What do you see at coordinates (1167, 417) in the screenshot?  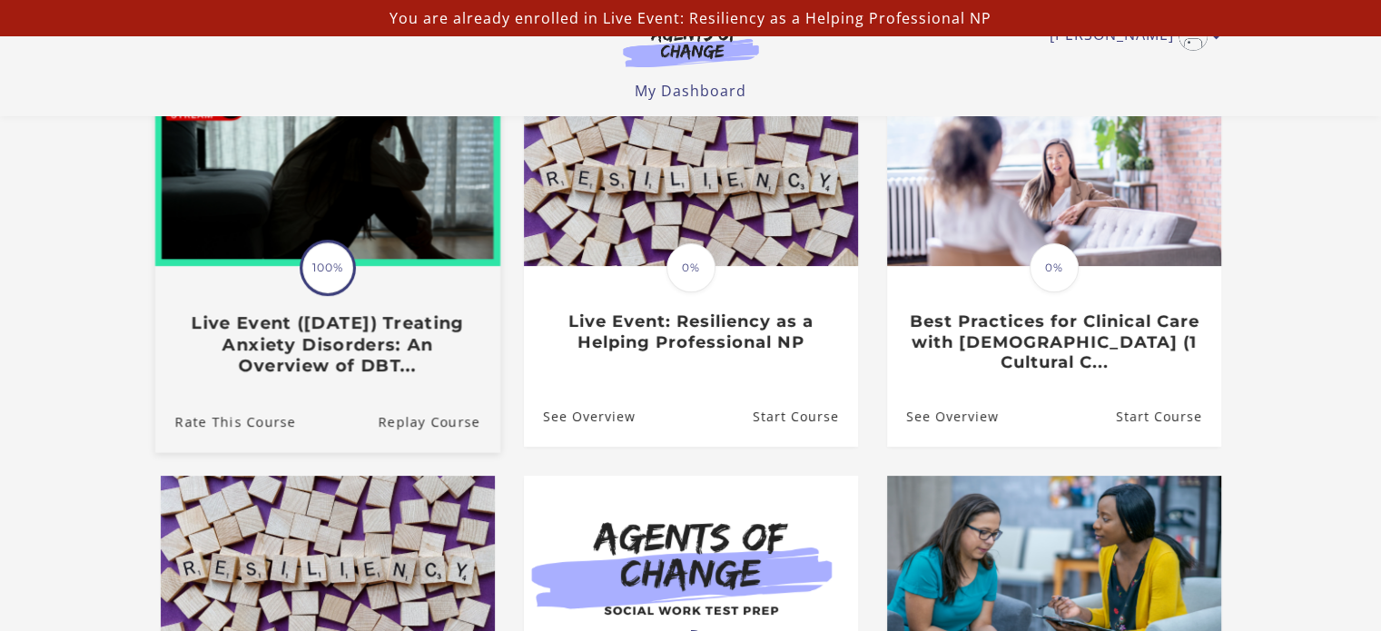 I see `a: Best Practices for Clinical Care with Asian Americans (1 Cultural C...: Resume Course` at bounding box center [1167, 417].